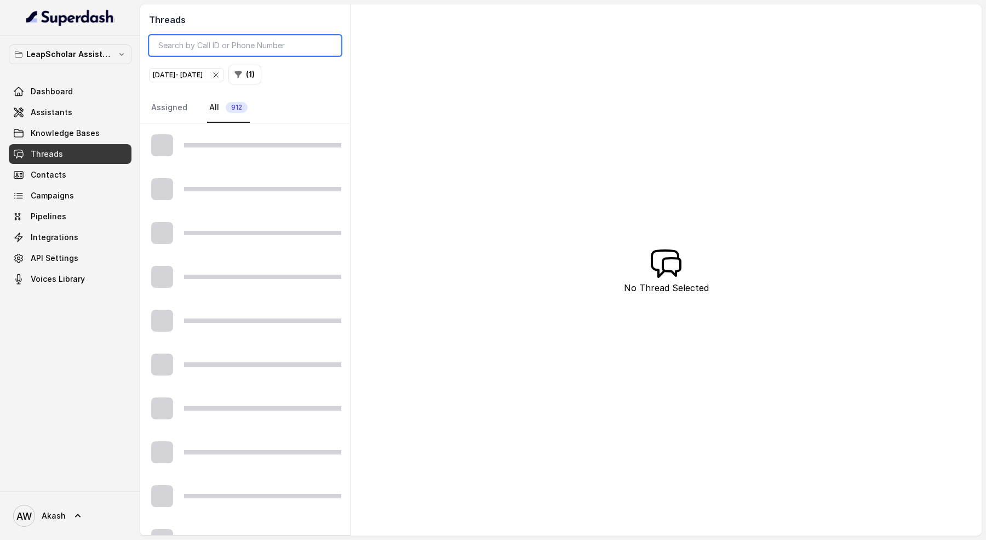 The width and height of the screenshot is (986, 540). What do you see at coordinates (245, 75) in the screenshot?
I see `button: (1)` at bounding box center [245, 75].